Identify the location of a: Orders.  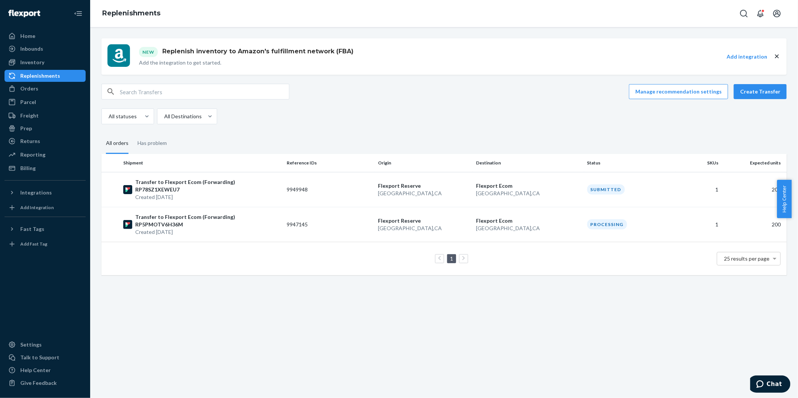
(45, 89).